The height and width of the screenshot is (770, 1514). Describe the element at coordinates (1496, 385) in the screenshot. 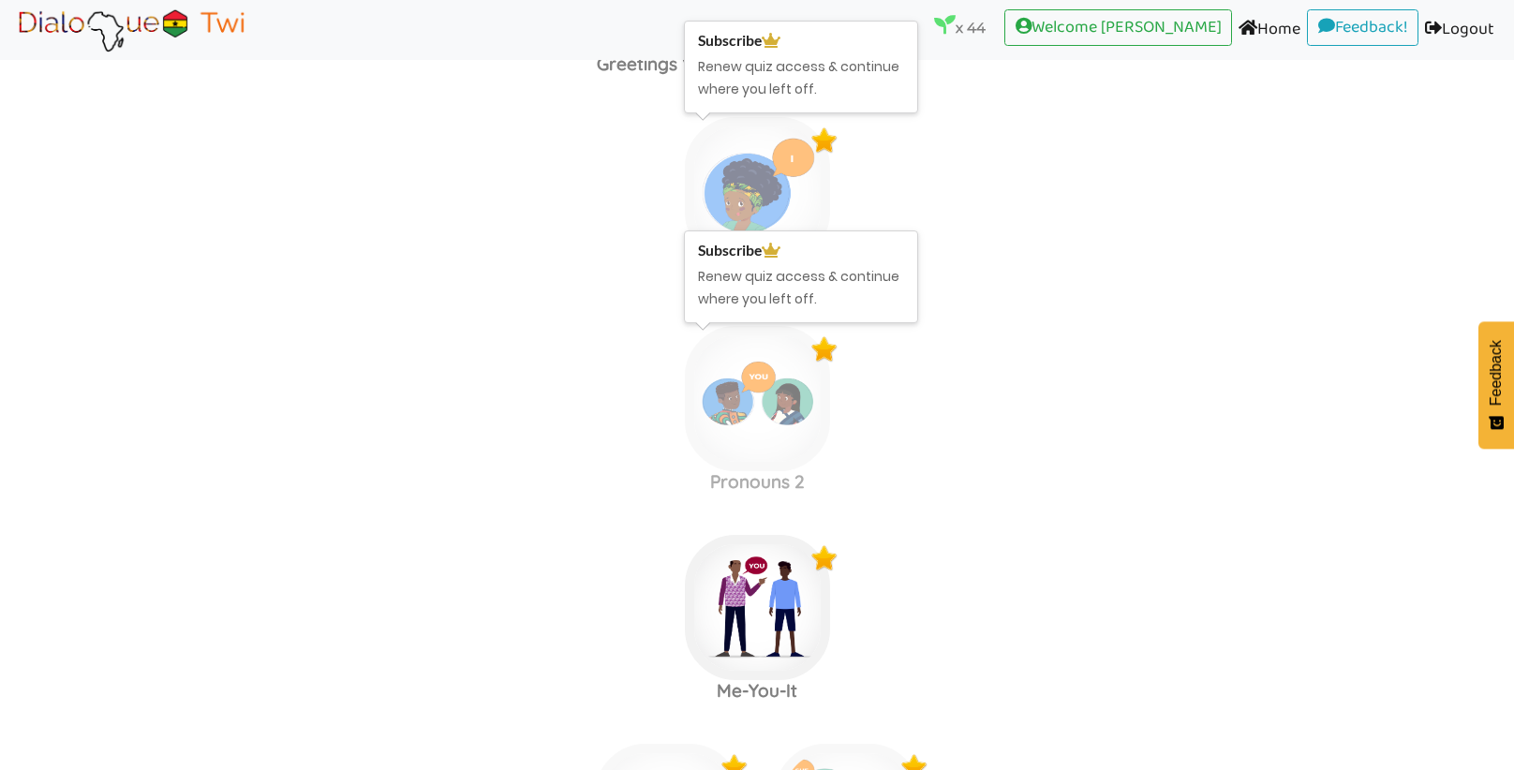

I see `button: Feedback - Show survey` at that location.